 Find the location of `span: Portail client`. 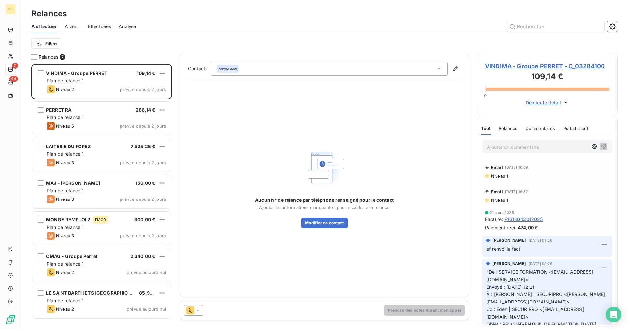

span: Portail client is located at coordinates (576, 128).